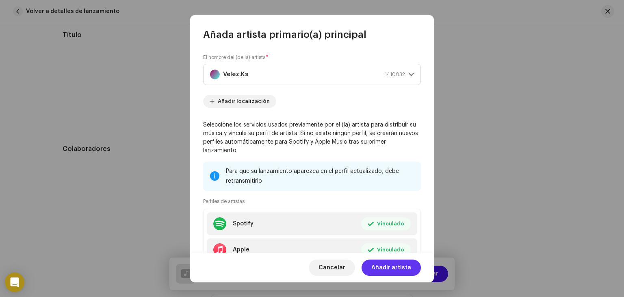 This screenshot has height=297, width=624. What do you see at coordinates (391, 267) in the screenshot?
I see `button: Añadir artista` at bounding box center [391, 267].